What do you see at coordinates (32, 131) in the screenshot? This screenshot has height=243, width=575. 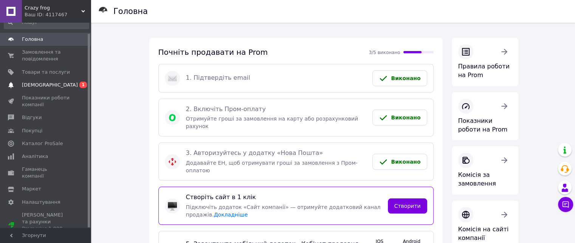 I see `span: Покупці` at bounding box center [32, 131].